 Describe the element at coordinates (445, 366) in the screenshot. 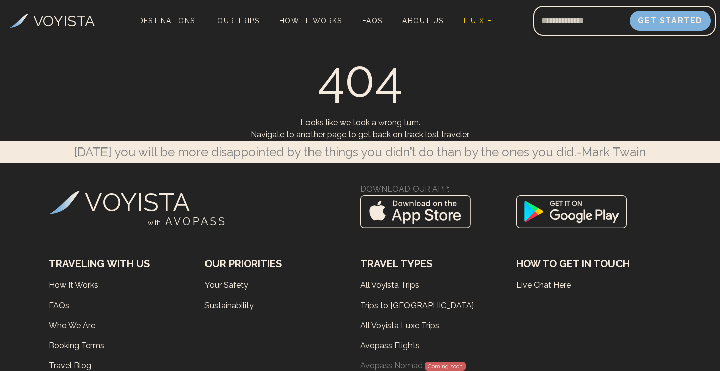

I see `span: Coming soon` at that location.